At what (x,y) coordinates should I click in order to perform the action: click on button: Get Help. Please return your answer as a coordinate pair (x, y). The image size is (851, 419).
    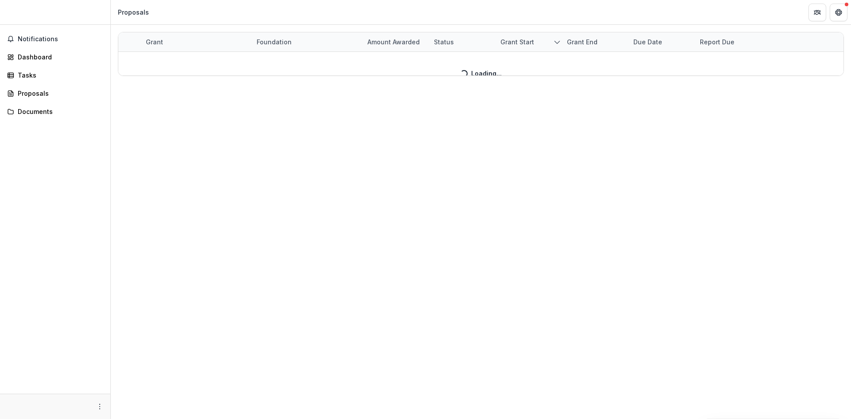
    Looking at the image, I should click on (839, 12).